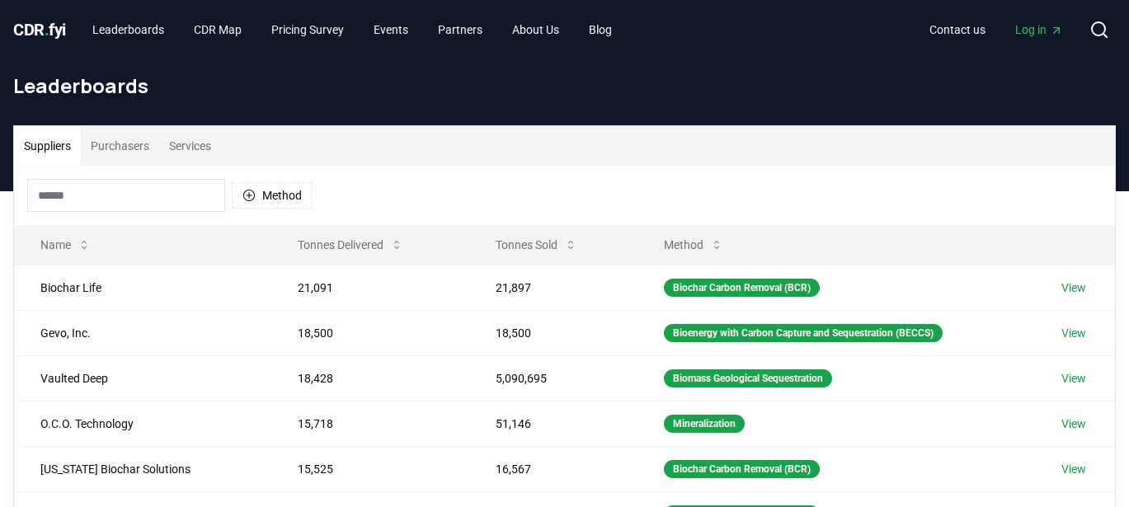  I want to click on button: Tonnes Delivered, so click(350, 245).